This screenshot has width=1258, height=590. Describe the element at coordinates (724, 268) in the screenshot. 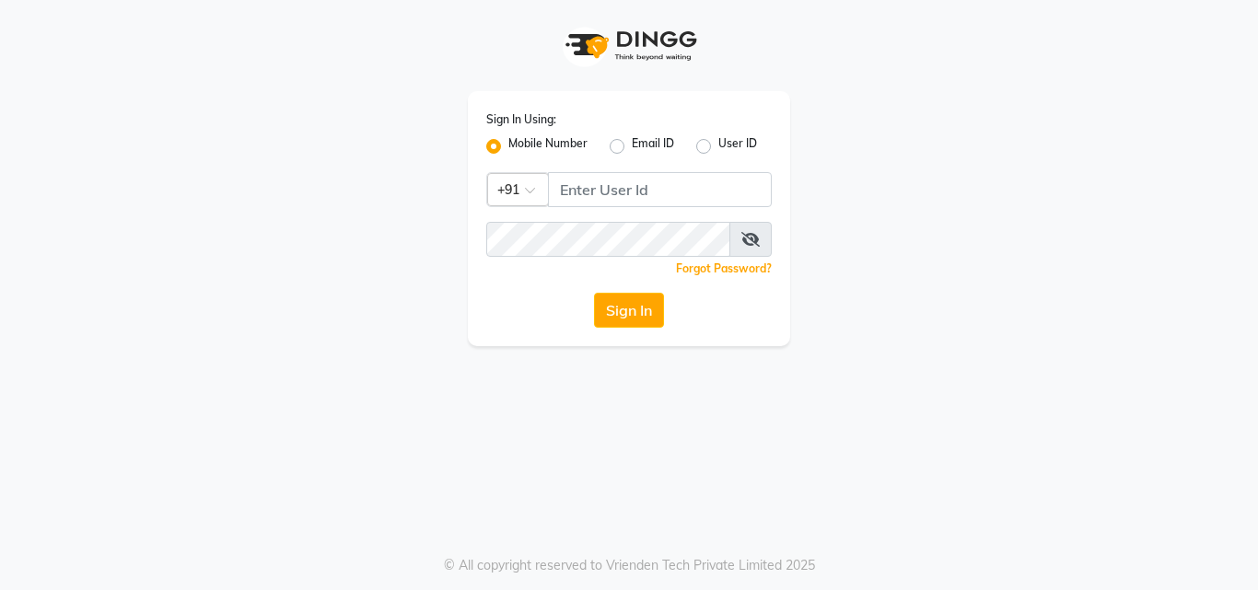

I see `a: Forgot Password?` at that location.